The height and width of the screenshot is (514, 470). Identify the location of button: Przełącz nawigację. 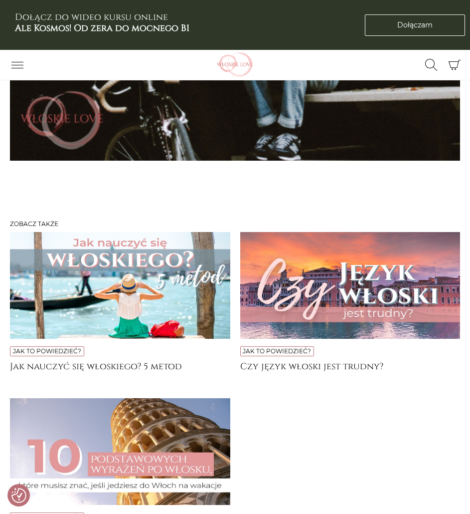
(17, 65).